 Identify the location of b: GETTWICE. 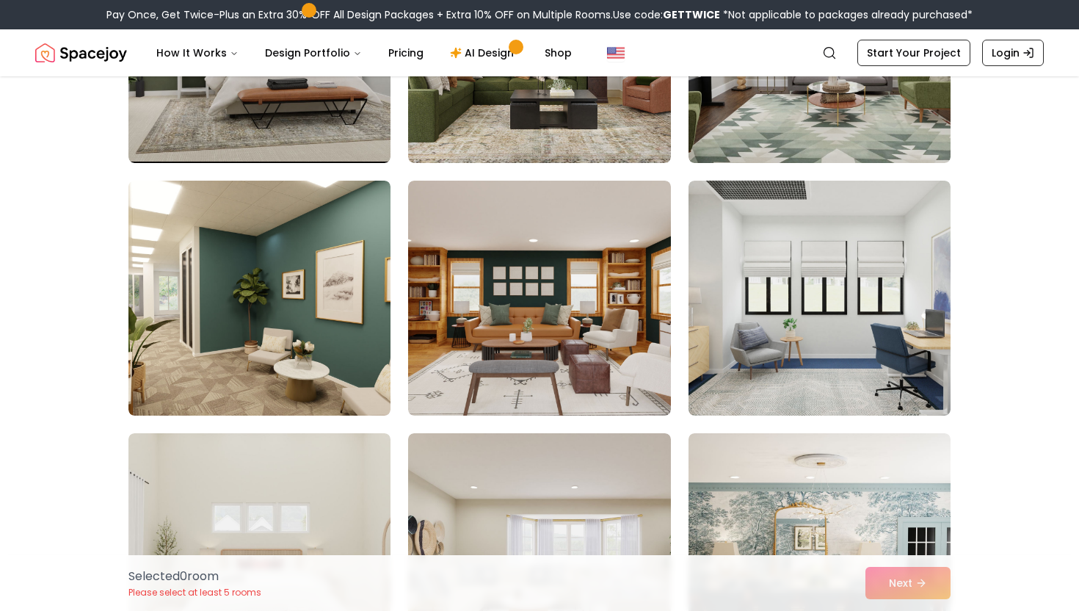
(692, 15).